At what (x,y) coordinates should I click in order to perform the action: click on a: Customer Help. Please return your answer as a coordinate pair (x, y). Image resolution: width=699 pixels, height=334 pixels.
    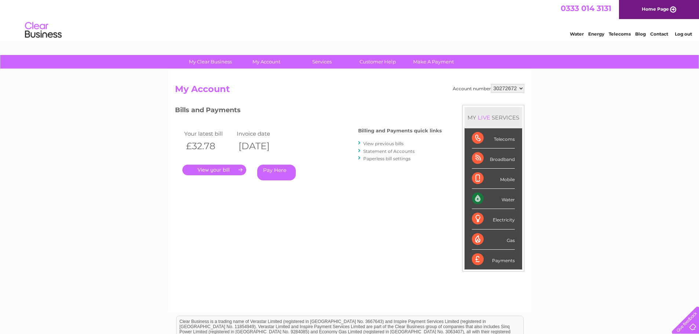
    Looking at the image, I should click on (378, 62).